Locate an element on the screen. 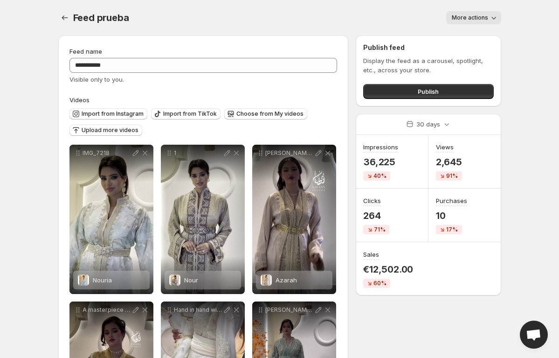 This screenshot has height=358, width=559. h2: Publish feed is located at coordinates (428, 48).